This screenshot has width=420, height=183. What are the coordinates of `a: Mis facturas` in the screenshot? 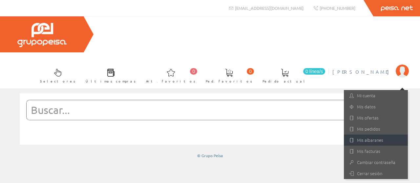 It's located at (376, 152).